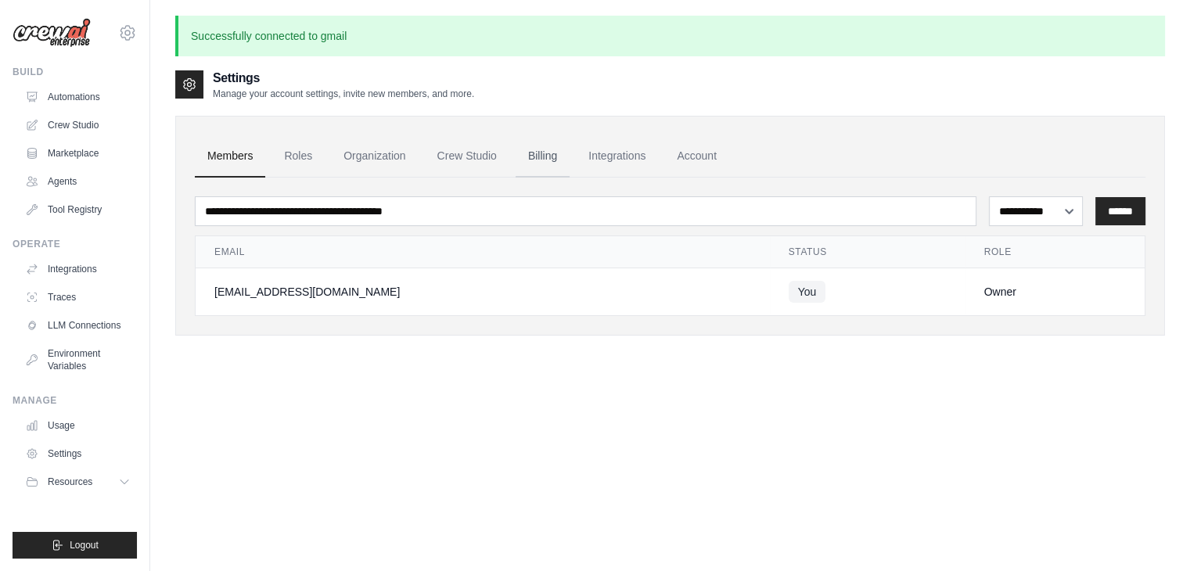  Describe the element at coordinates (670, 36) in the screenshot. I see `p: Successfully connected to gmail` at that location.